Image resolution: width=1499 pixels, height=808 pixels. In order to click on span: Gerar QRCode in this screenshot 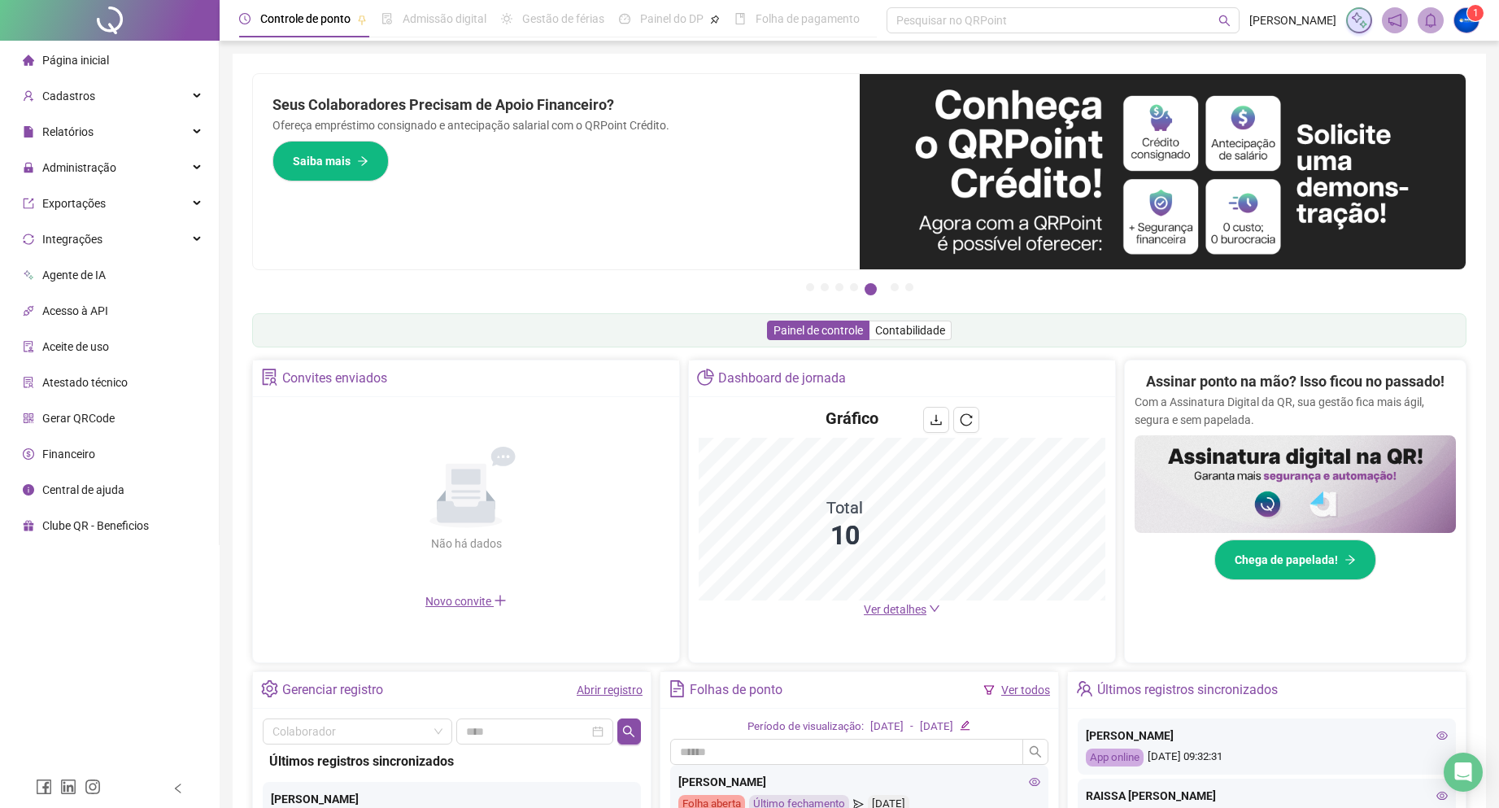, I will do `click(78, 418)`.